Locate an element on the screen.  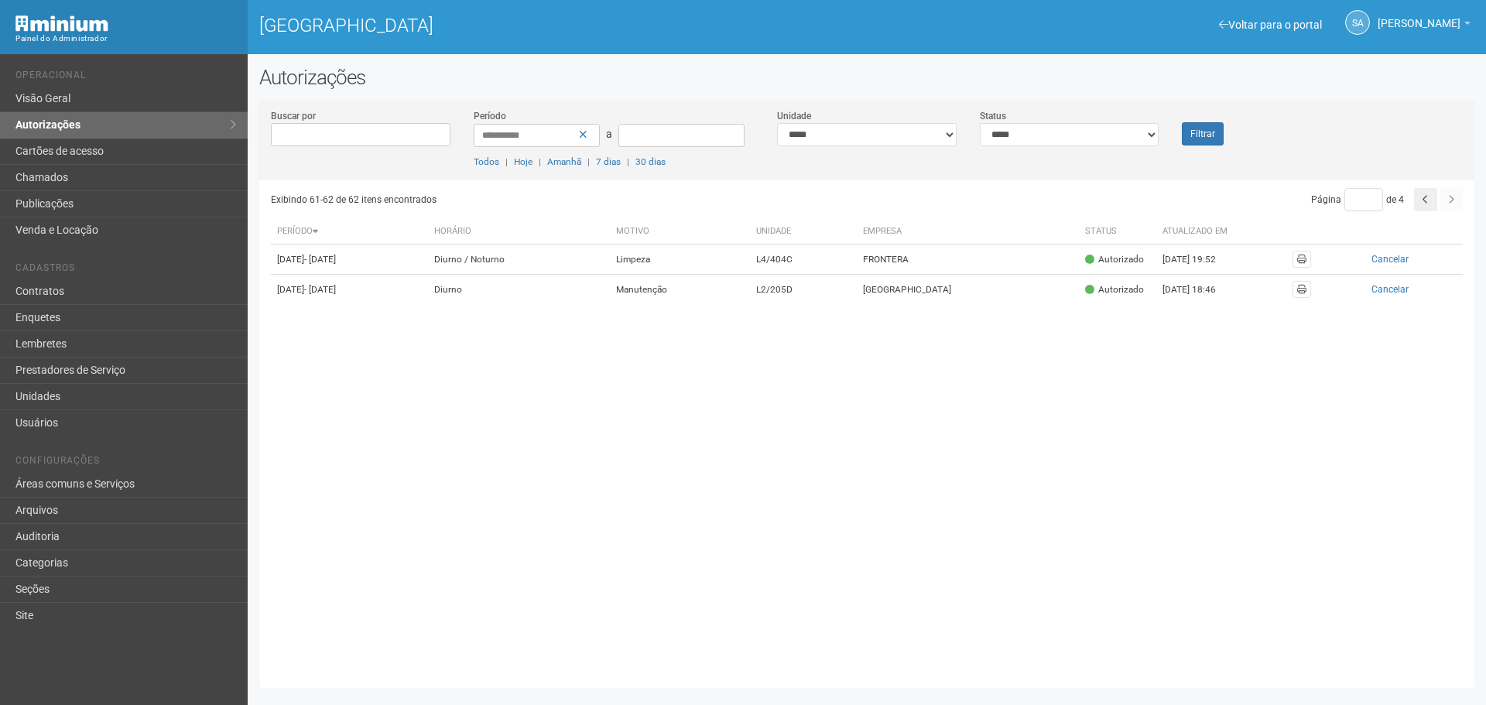
a: Voltar para o portal is located at coordinates (1270, 25).